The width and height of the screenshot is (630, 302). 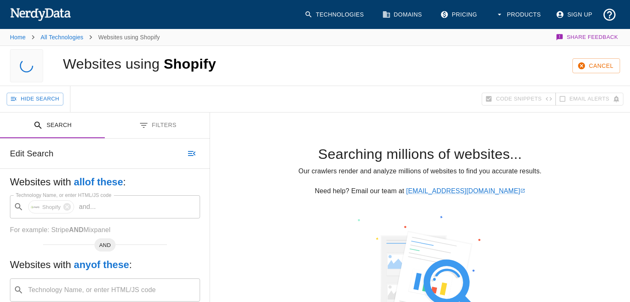 I want to click on a: All Technologies, so click(x=62, y=37).